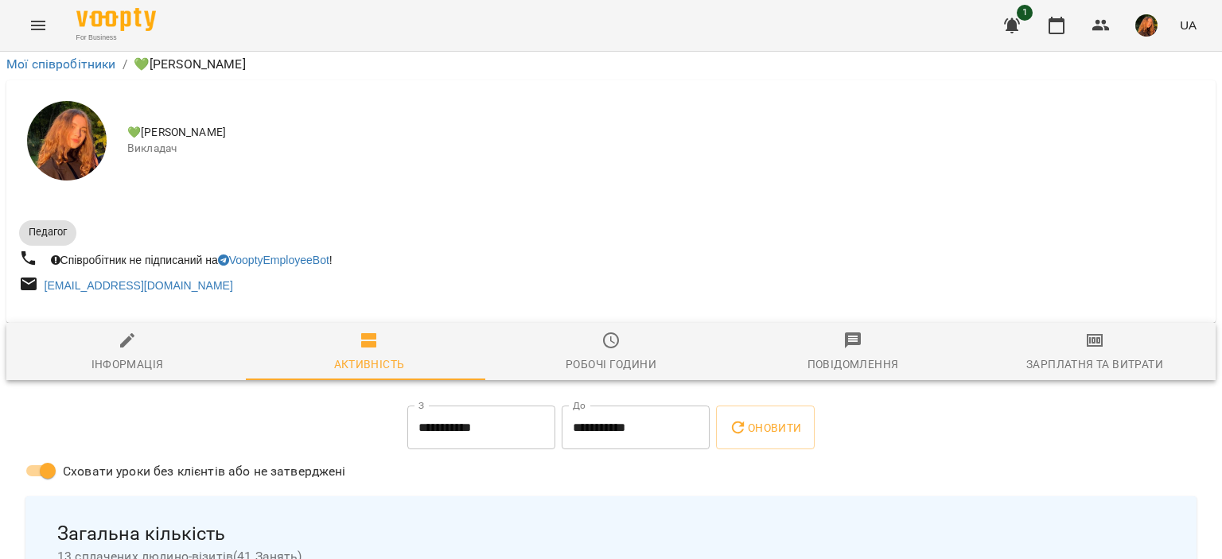 The height and width of the screenshot is (559, 1222). Describe the element at coordinates (61, 64) in the screenshot. I see `a: Мої співробітники` at that location.